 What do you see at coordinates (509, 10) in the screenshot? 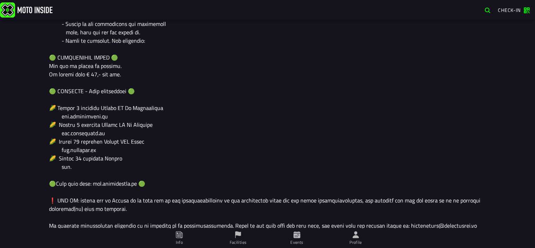
I see `span: Check-in` at bounding box center [509, 10].